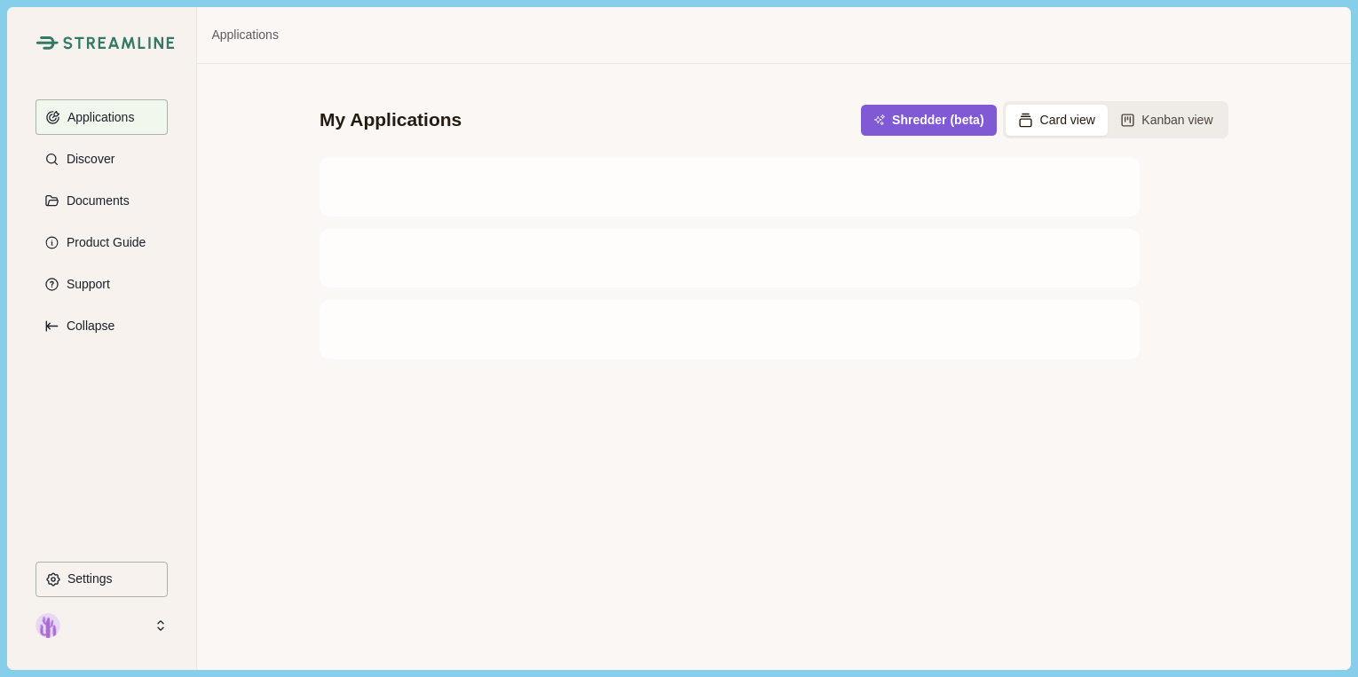 The width and height of the screenshot is (1358, 677). Describe the element at coordinates (101, 159) in the screenshot. I see `button: Discover` at that location.